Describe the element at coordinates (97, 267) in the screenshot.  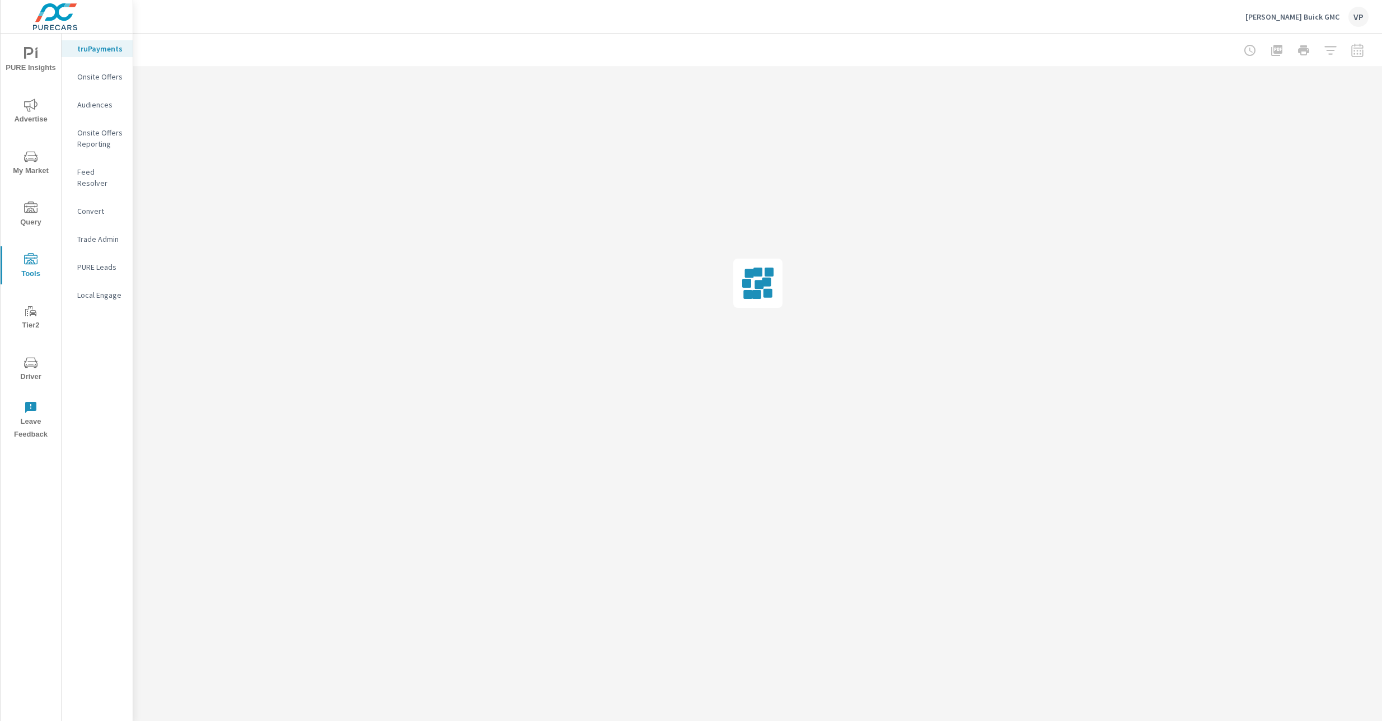
I see `div: PURE Leads` at that location.